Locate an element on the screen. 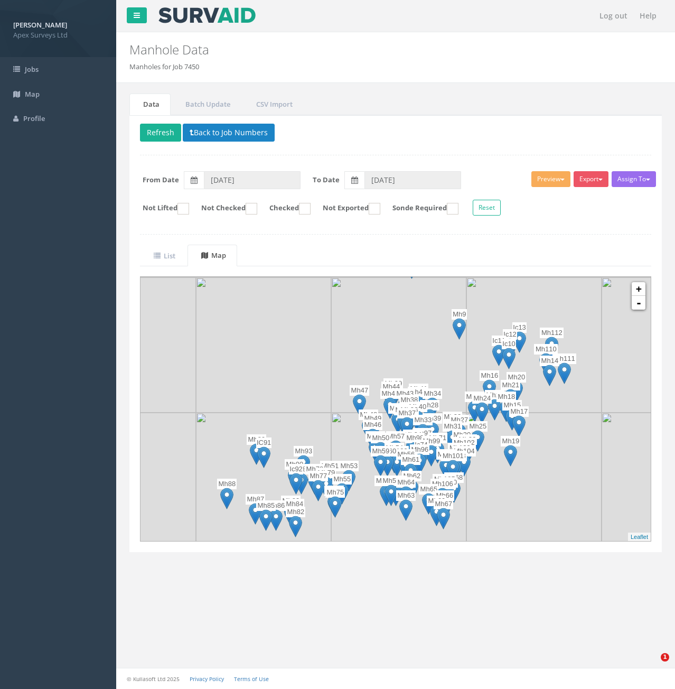 Image resolution: width=675 pixels, height=689 pixels. div: ID: Mh25 Lat: 53.28468 Lon: -6.22089 is located at coordinates (478, 437).